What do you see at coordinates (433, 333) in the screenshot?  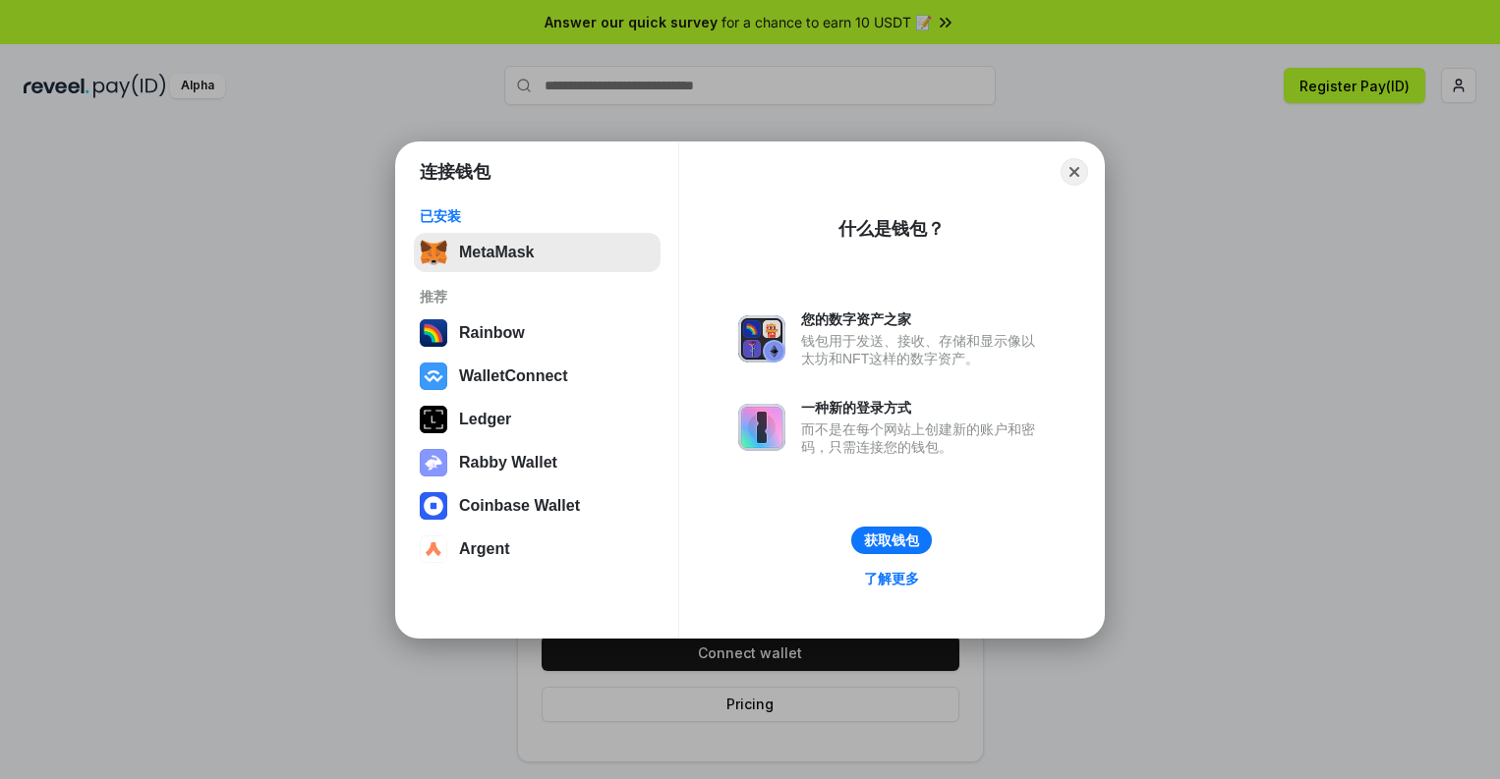 I see `img: svg+xml,%3Csvg%20width%3D%22120%22%20height%3D%22120%22%20viewBox%3D%220%200%20120%20120%22%20fil...` at bounding box center [433, 333].